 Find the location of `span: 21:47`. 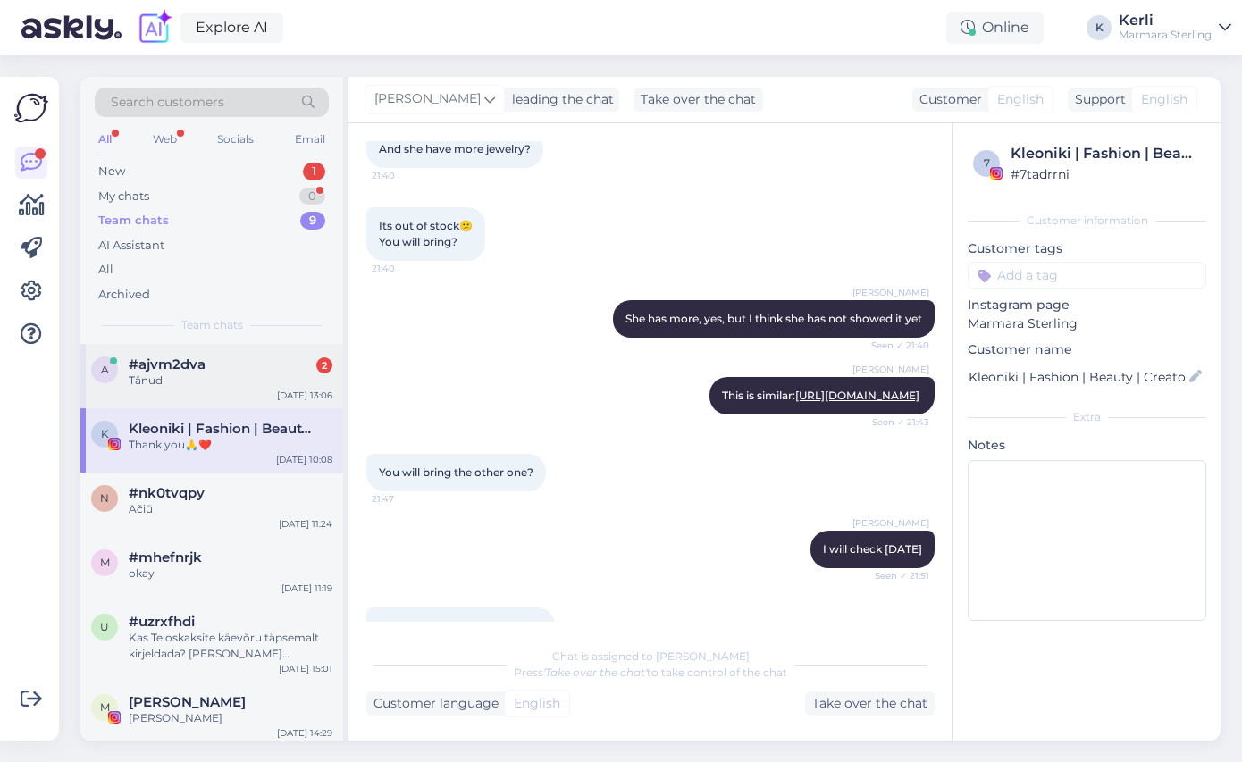

span: 21:47 is located at coordinates (405, 498).